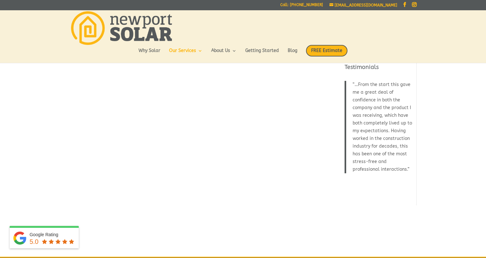 Image resolution: width=486 pixels, height=258 pixels. I want to click on span: FREE Estimate, so click(326, 51).